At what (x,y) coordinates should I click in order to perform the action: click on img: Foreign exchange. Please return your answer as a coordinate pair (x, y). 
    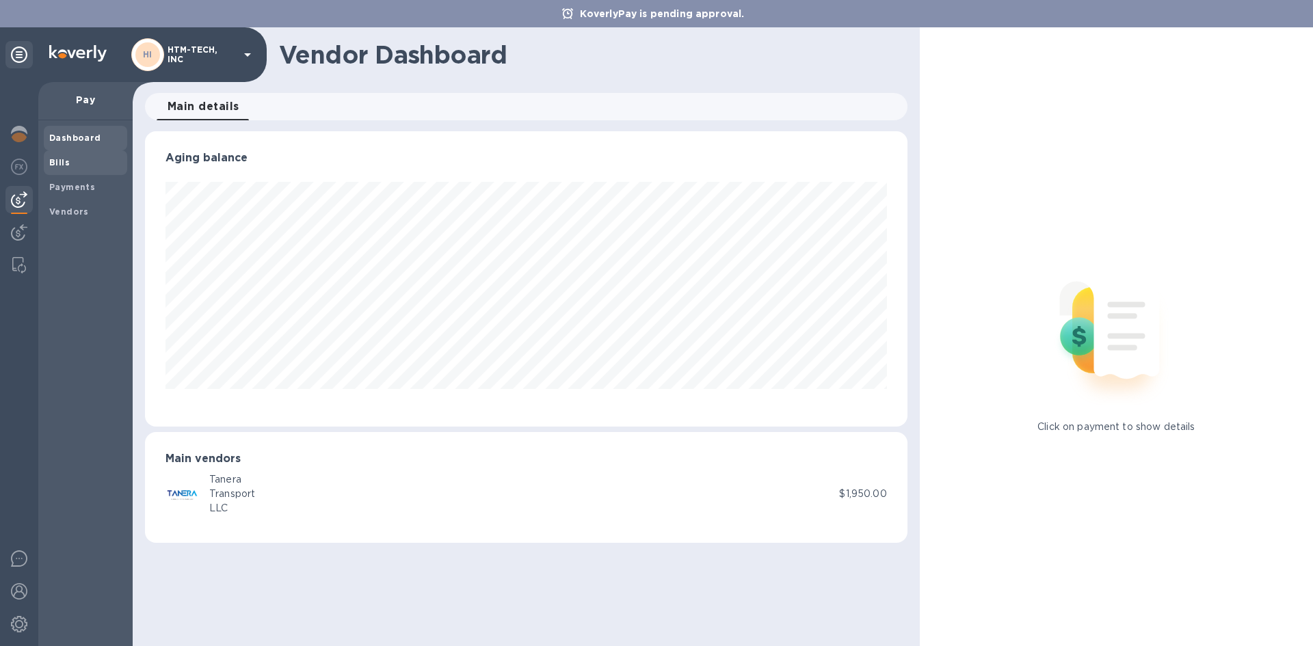
    Looking at the image, I should click on (19, 167).